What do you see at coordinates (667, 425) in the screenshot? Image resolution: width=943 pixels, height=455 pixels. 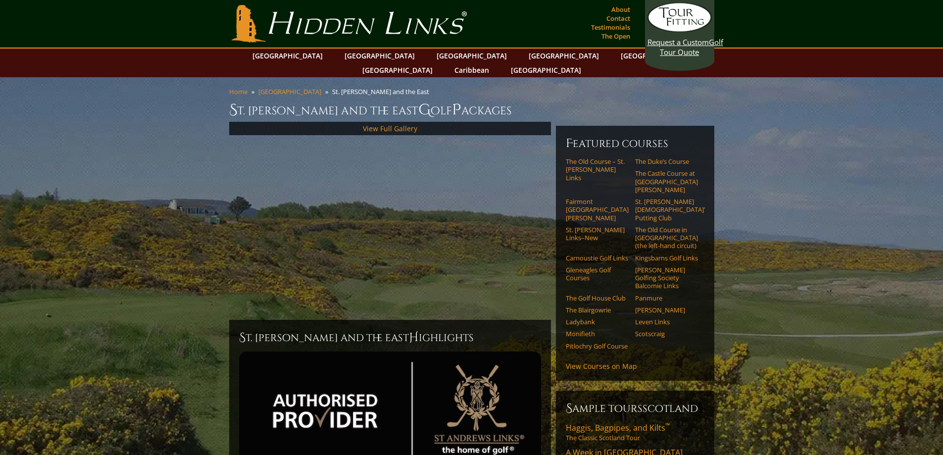 I see `sup: ™` at bounding box center [667, 425].